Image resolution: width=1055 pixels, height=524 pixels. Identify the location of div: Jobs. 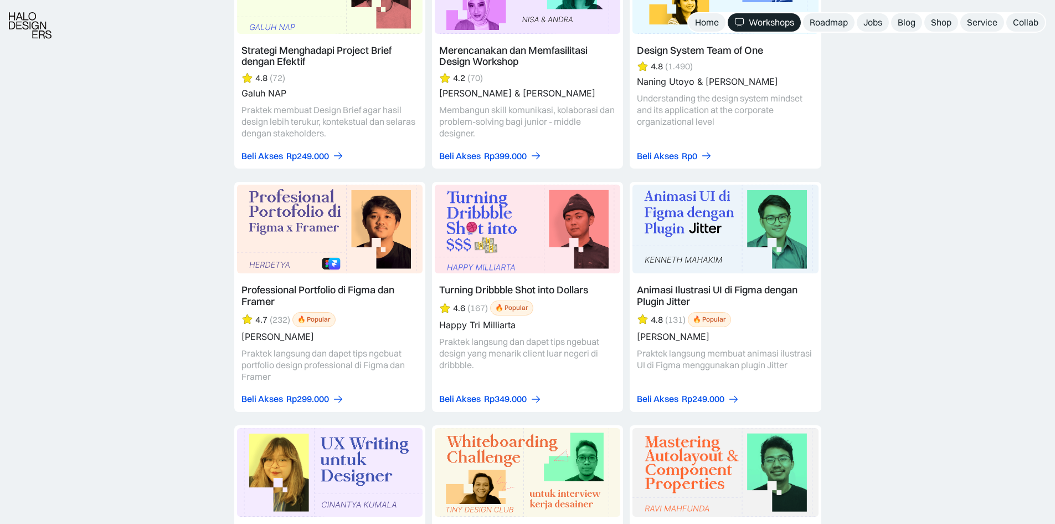
(873, 22).